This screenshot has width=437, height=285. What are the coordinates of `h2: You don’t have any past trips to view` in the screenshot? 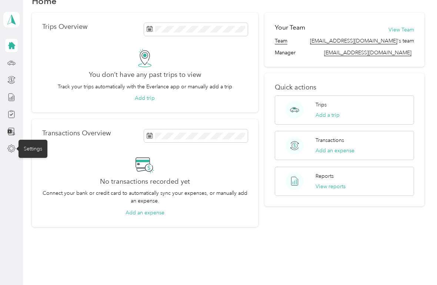 It's located at (145, 75).